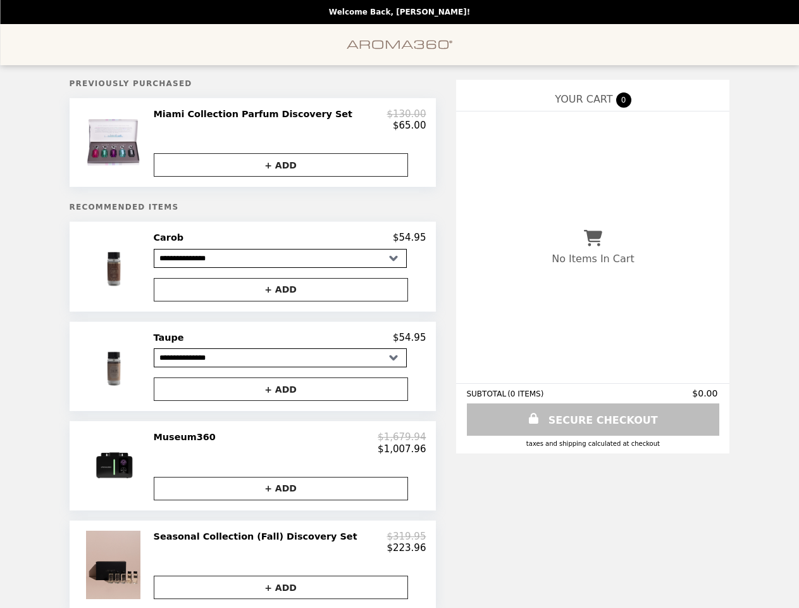  What do you see at coordinates (258, 536) in the screenshot?
I see `h2: Seasonal Collection (Fall) Discovery Set` at bounding box center [258, 536].